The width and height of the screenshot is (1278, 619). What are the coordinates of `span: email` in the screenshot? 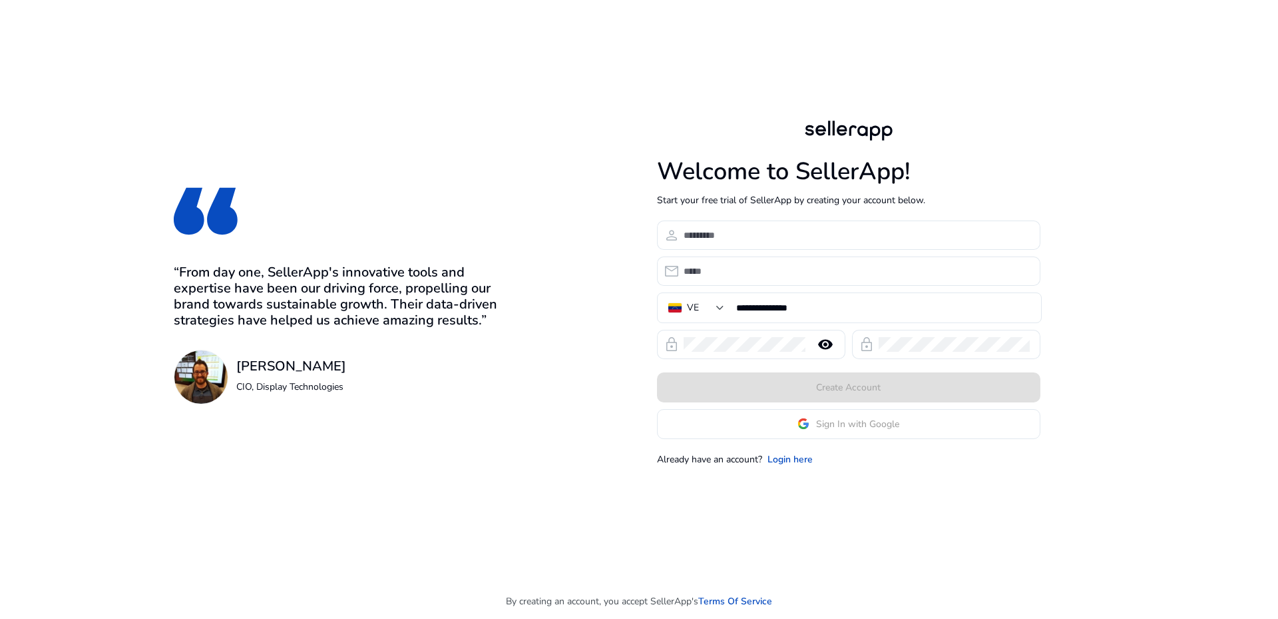 It's located at (672, 271).